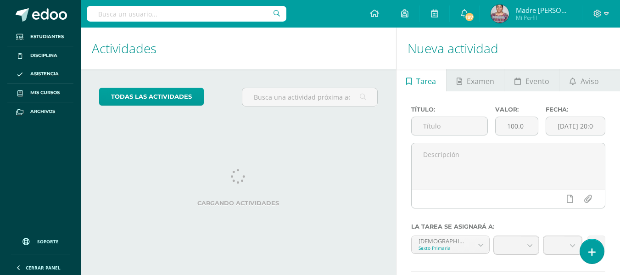 This screenshot has height=275, width=620. What do you see at coordinates (40, 240) in the screenshot?
I see `a: Soporte` at bounding box center [40, 240].